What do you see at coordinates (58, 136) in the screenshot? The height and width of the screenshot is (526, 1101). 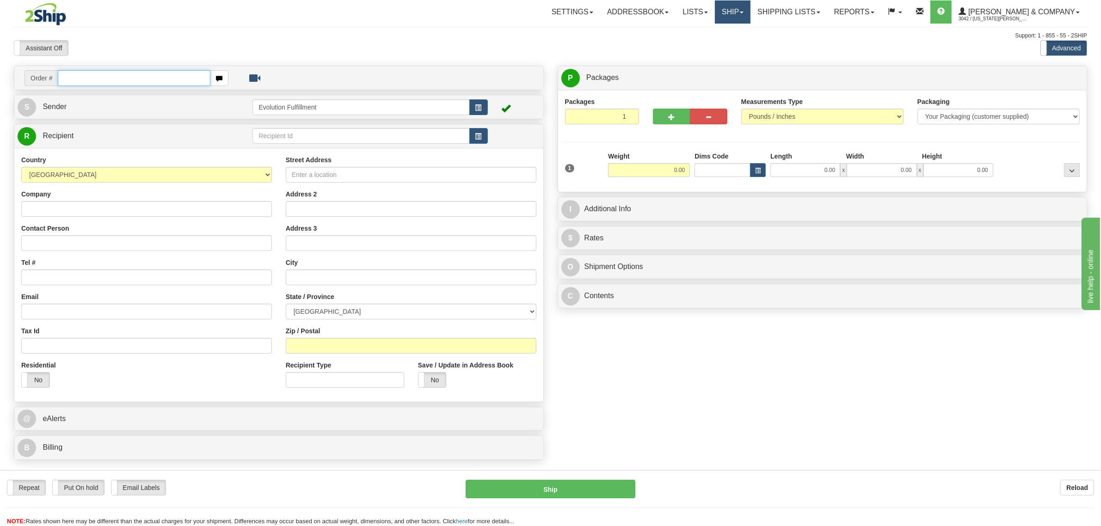 I see `span: Recipient` at bounding box center [58, 136].